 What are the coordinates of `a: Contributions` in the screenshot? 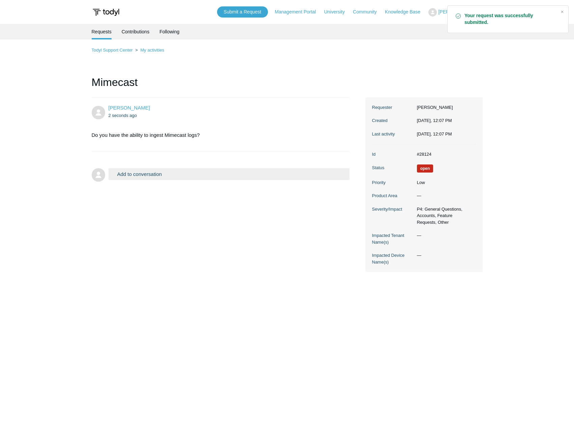 It's located at (136, 32).